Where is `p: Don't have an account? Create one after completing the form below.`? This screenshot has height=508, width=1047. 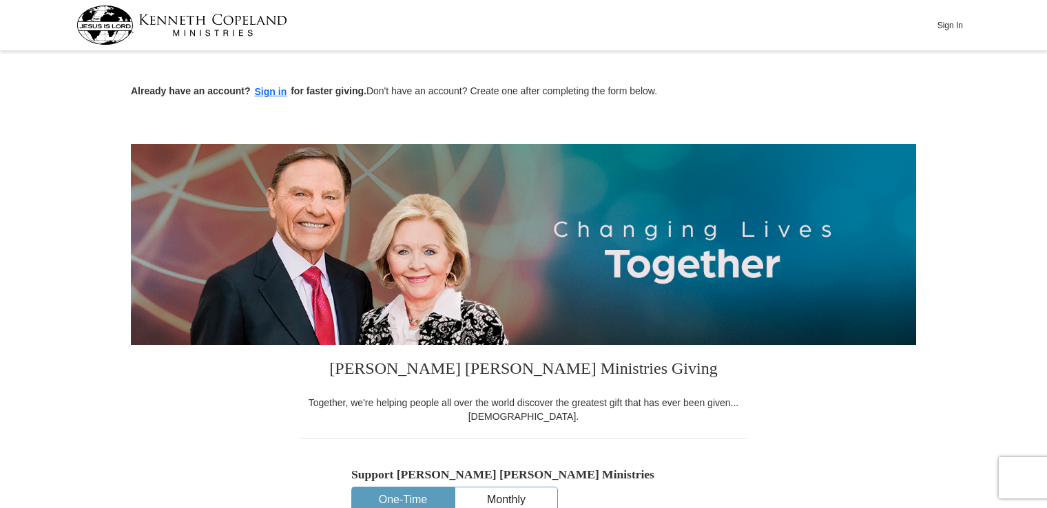
p: Don't have an account? Create one after completing the form below. is located at coordinates (524, 92).